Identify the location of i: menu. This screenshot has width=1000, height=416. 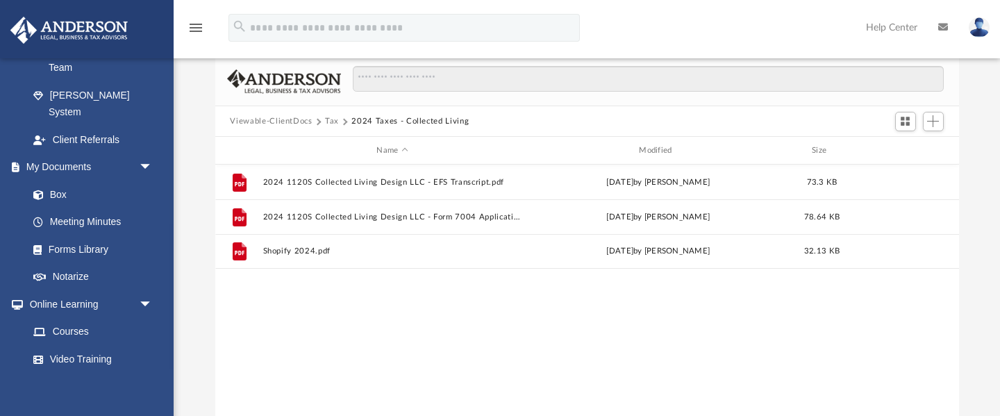
(196, 28).